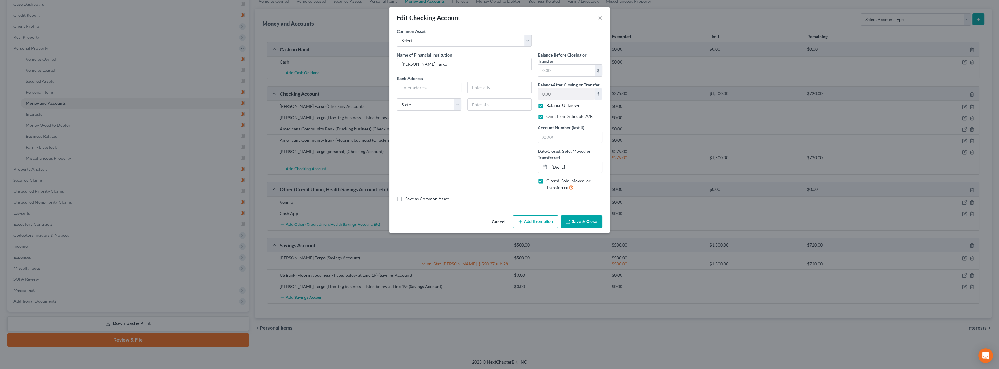 The image size is (999, 369). What do you see at coordinates (500, 105) in the screenshot?
I see `input: Enter zip...` at bounding box center [500, 105].